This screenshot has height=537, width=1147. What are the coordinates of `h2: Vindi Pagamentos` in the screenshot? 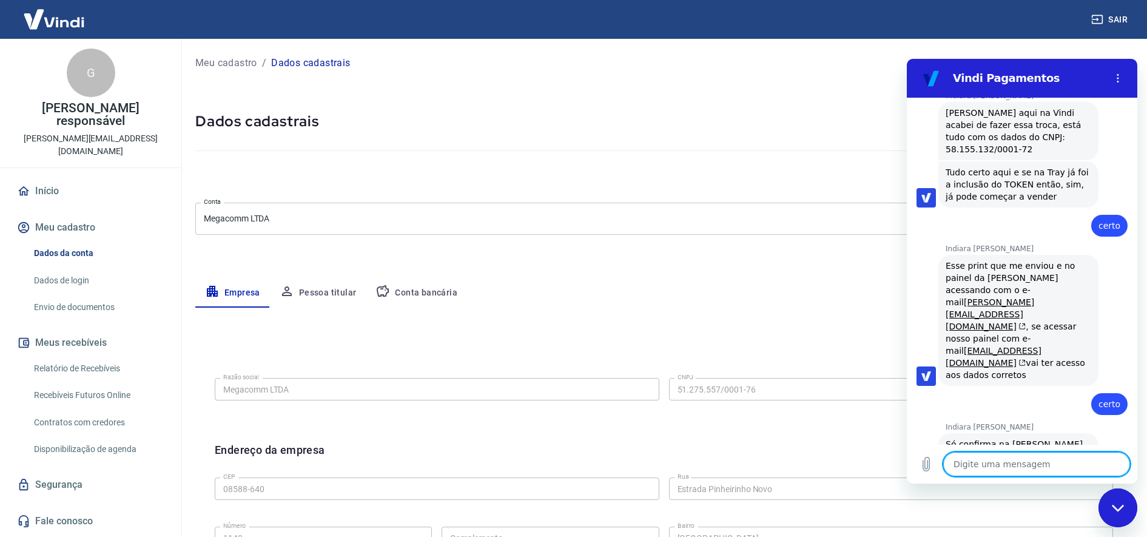 It's located at (120, 19).